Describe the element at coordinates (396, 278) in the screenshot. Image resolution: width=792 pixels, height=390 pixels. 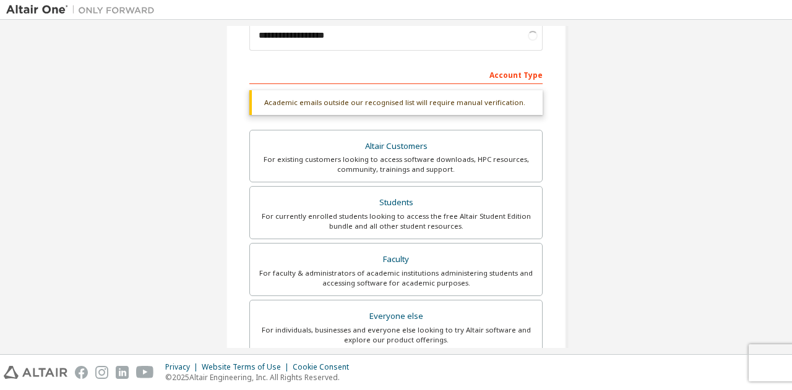
I see `div: For faculty & administrators of academic institutions administering students and accessing softwa...` at that location.